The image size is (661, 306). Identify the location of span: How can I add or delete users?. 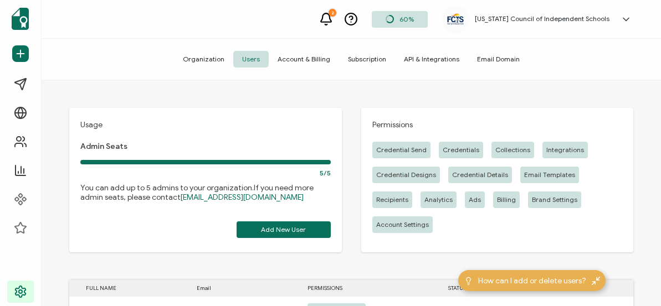
(532, 281).